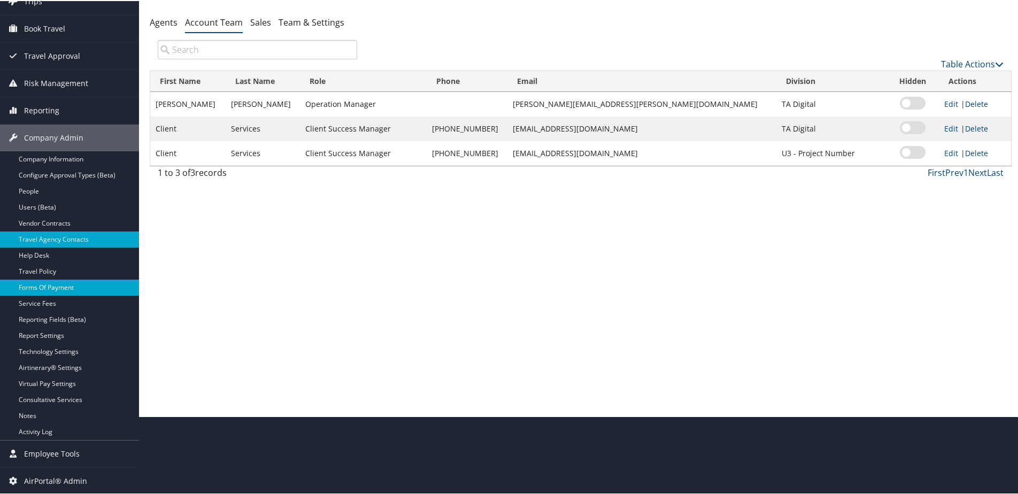  Describe the element at coordinates (263, 80) in the screenshot. I see `th: Last Name: activate to sort column ascending` at that location.